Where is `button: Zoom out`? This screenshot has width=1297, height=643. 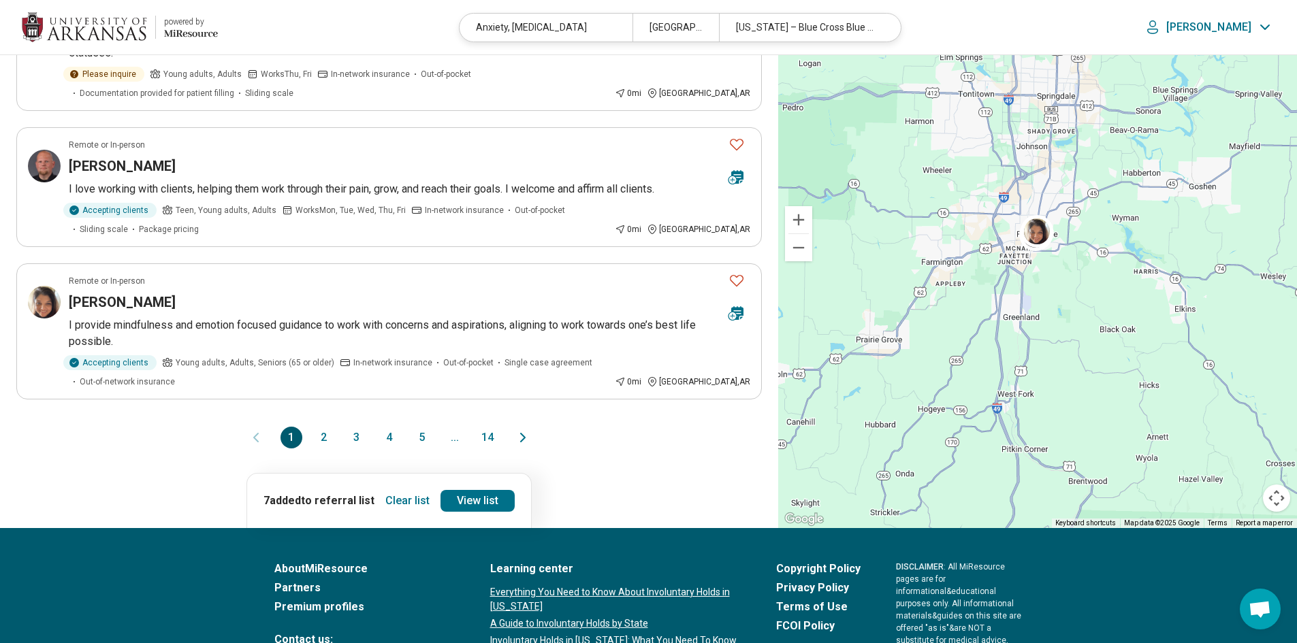
button: Zoom out is located at coordinates (798, 248).